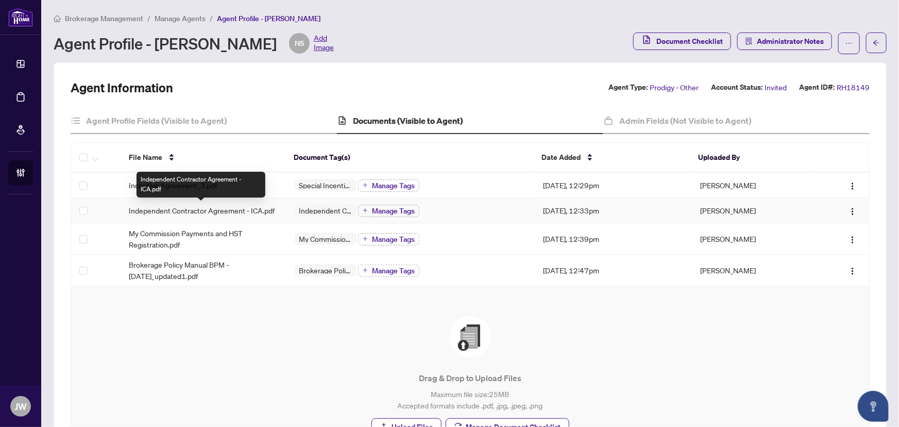 This screenshot has height=427, width=899. I want to click on button: Administrator Notes, so click(785, 41).